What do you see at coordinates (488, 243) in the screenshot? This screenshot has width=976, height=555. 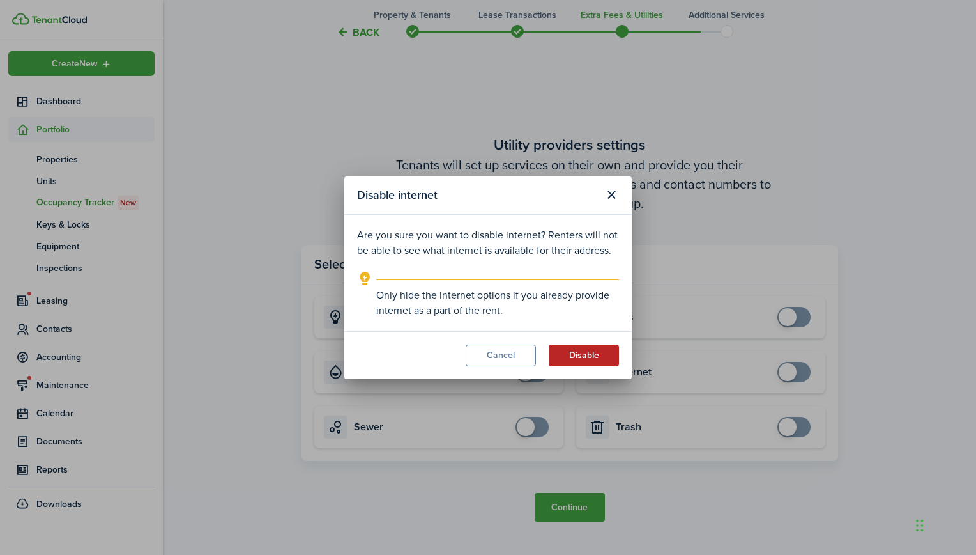 I see `p: Are you sure you want to disable internet? Renters will not be able to see what internet is avail...` at bounding box center [488, 243].